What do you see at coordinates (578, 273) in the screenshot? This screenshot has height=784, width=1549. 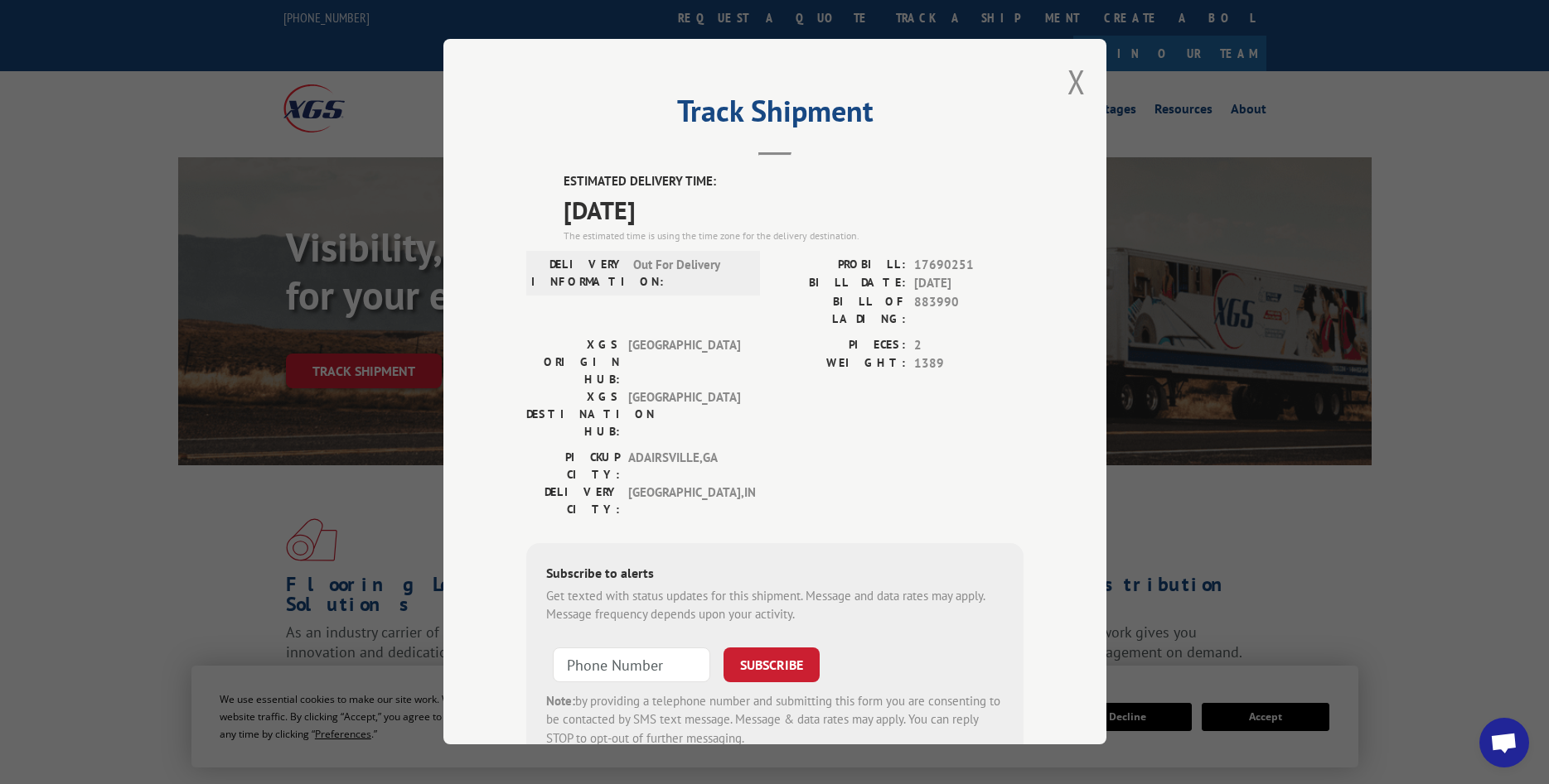 I see `label: DELIVERY INFORMATION:` at bounding box center [578, 273].